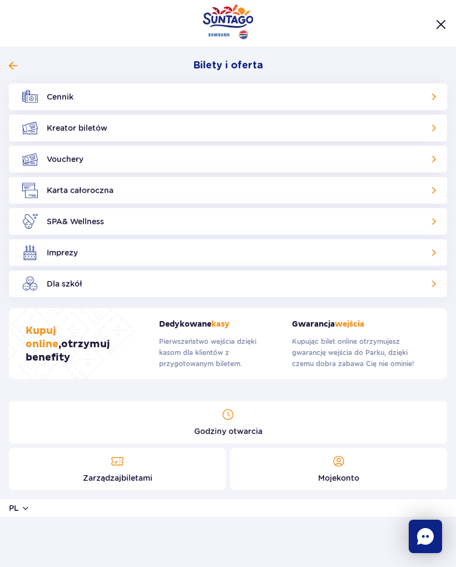 The width and height of the screenshot is (456, 567). Describe the element at coordinates (217, 353) in the screenshot. I see `p: Pierwszeństwo wejścia dzięki kasom dla klientów z przygotowanym biletem.` at that location.